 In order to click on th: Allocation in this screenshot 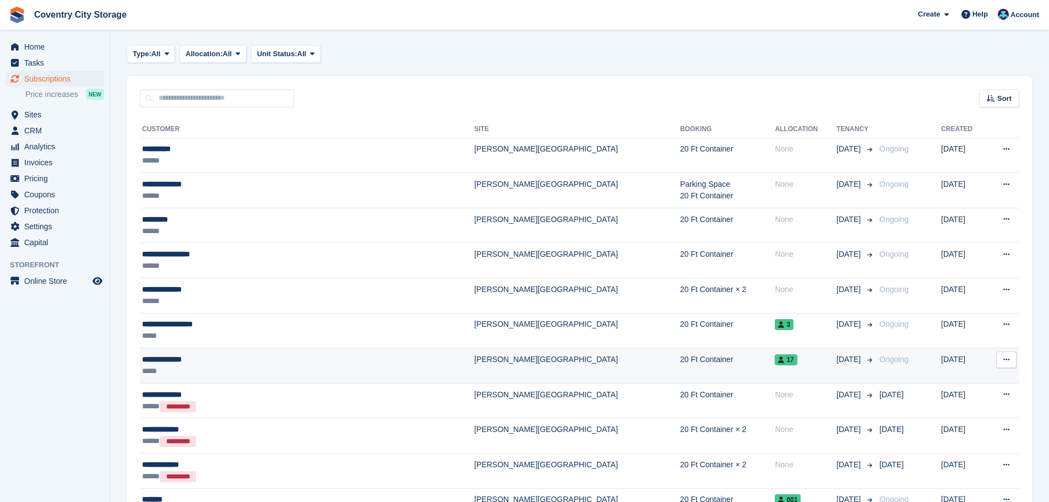, I will do `click(806, 129)`.